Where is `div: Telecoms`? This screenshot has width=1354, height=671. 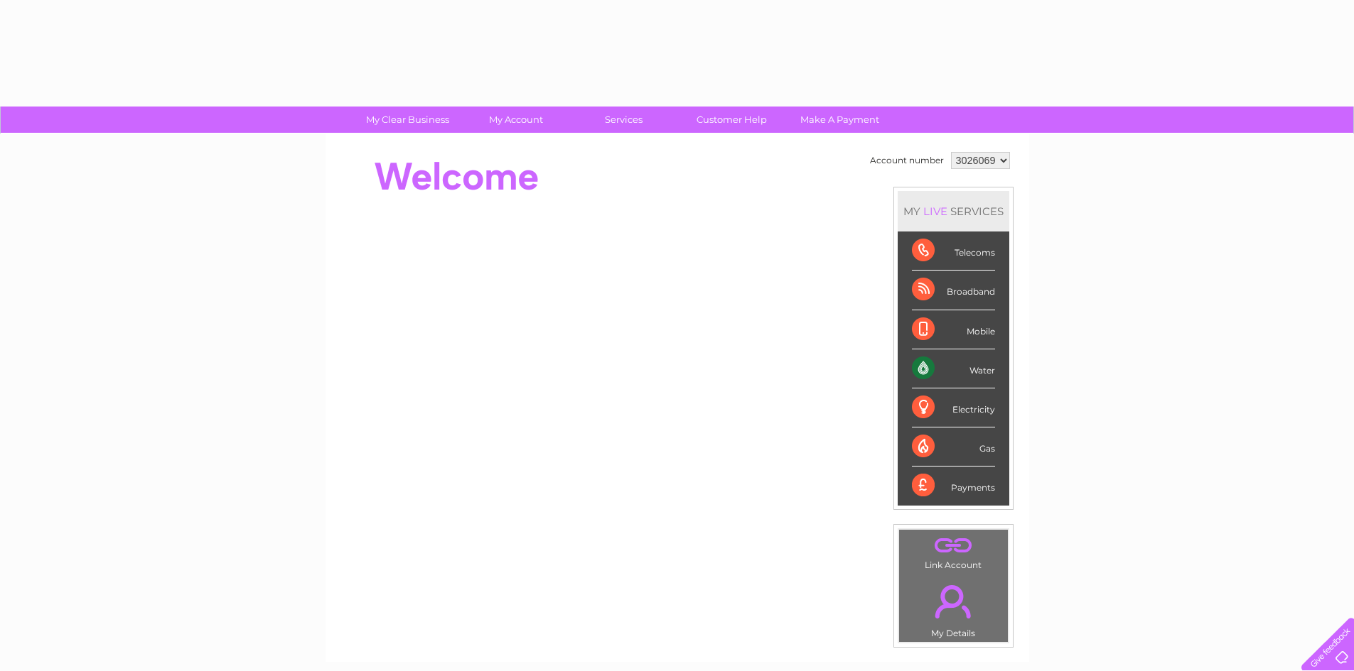 div: Telecoms is located at coordinates (953, 251).